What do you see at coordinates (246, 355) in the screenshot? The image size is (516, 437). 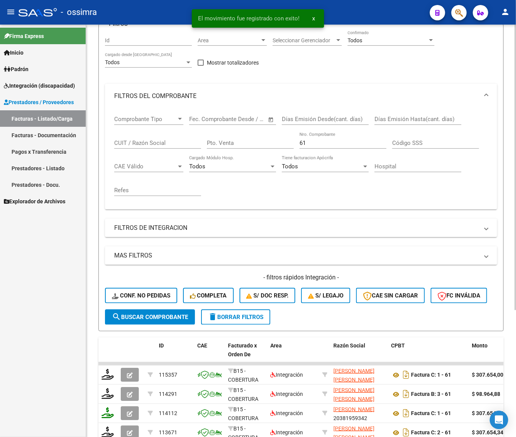 I see `datatable-header-cell: Facturado x Orden De` at bounding box center [246, 355].